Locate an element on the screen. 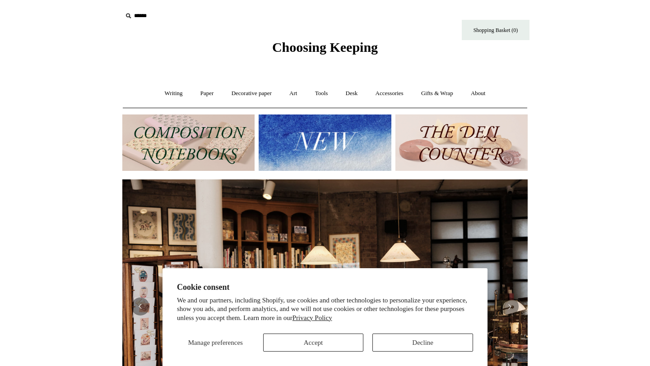 The height and width of the screenshot is (366, 650). button: Next is located at coordinates (509, 307).